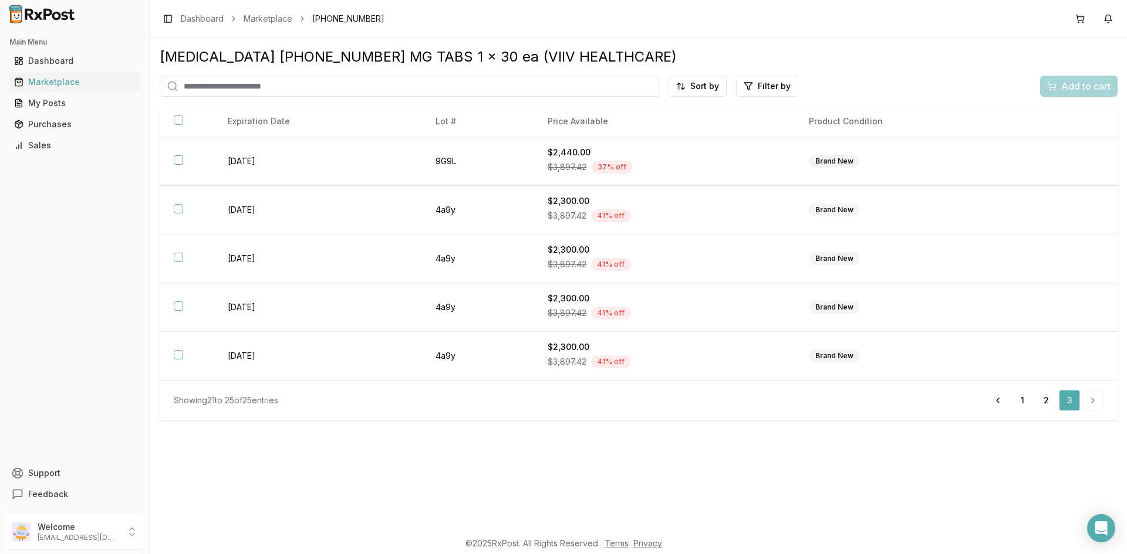 This screenshot has width=1127, height=554. Describe the element at coordinates (697, 86) in the screenshot. I see `button: Sort by` at that location.